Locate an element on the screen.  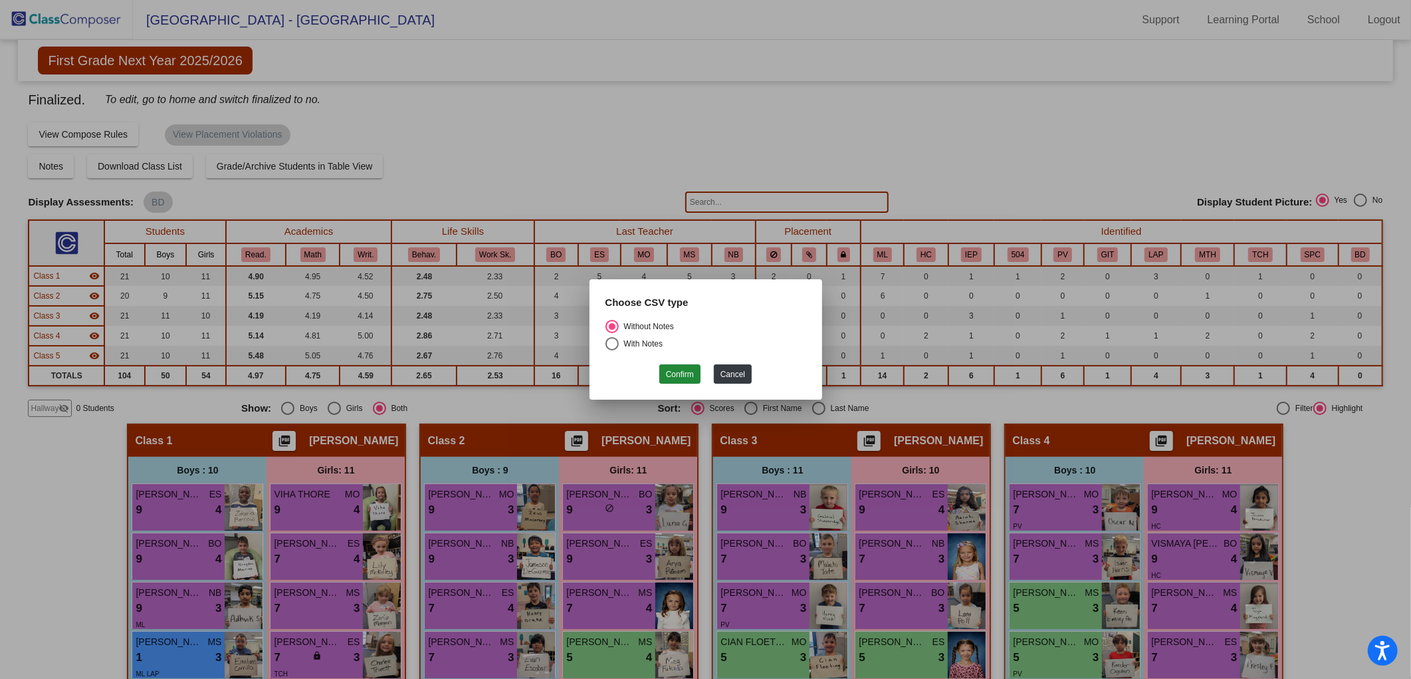
div: With Notes is located at coordinates (641, 344).